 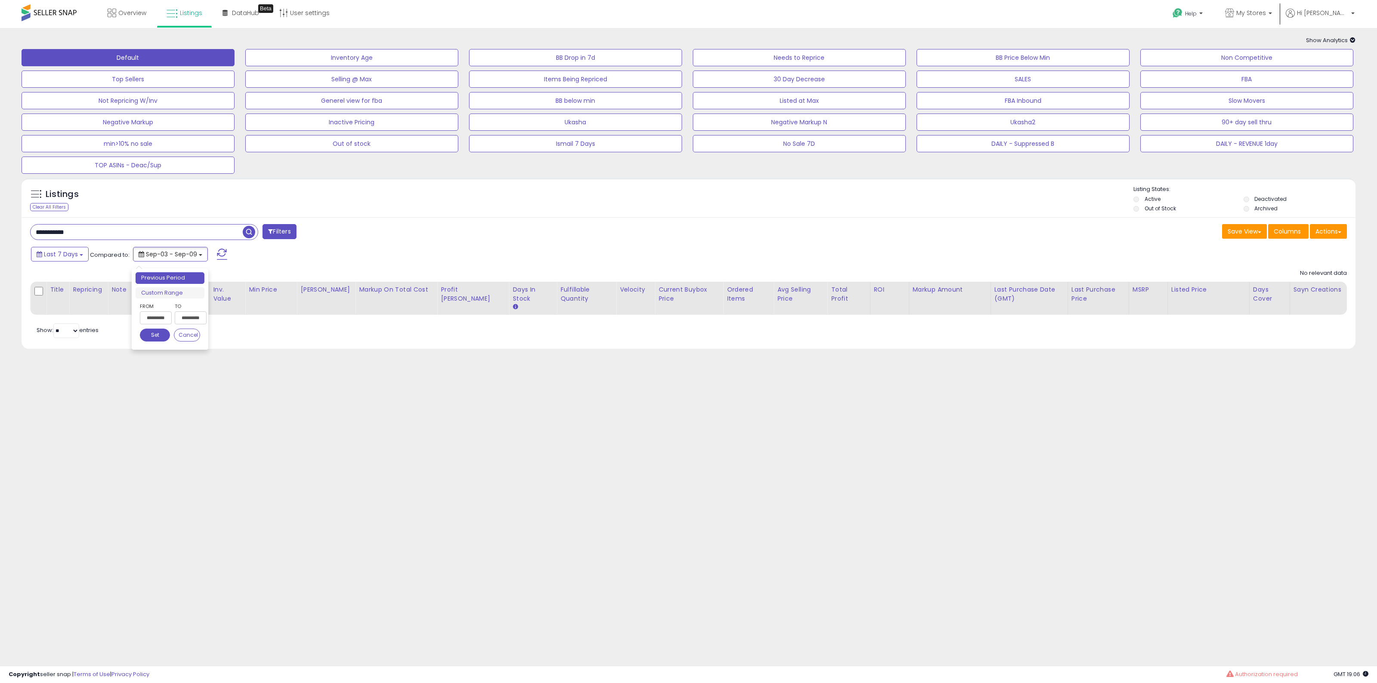 I want to click on button: Actions, so click(x=1328, y=232).